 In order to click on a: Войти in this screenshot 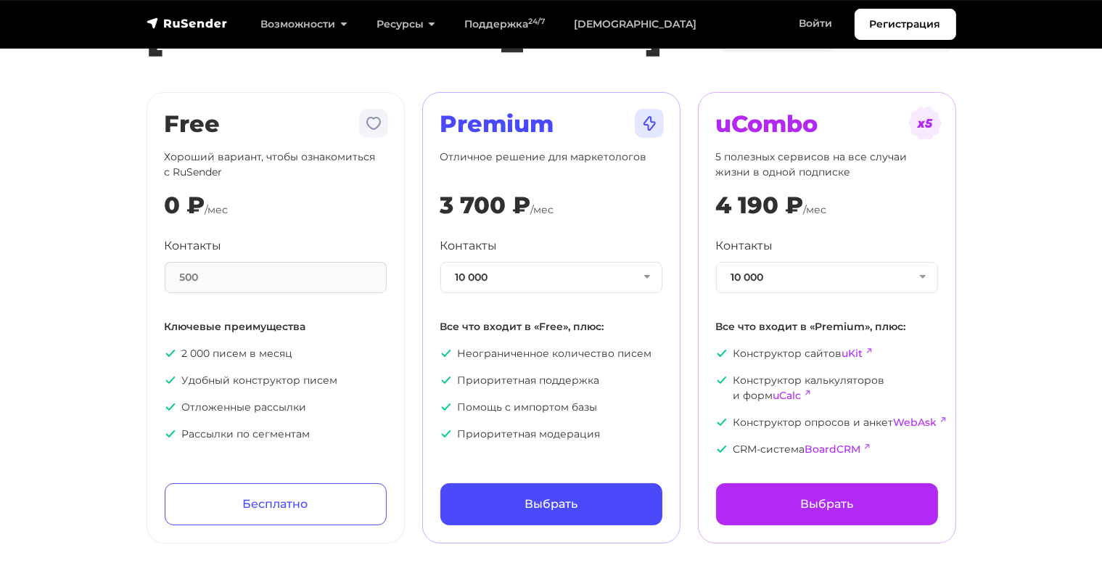, I will do `click(816, 23)`.